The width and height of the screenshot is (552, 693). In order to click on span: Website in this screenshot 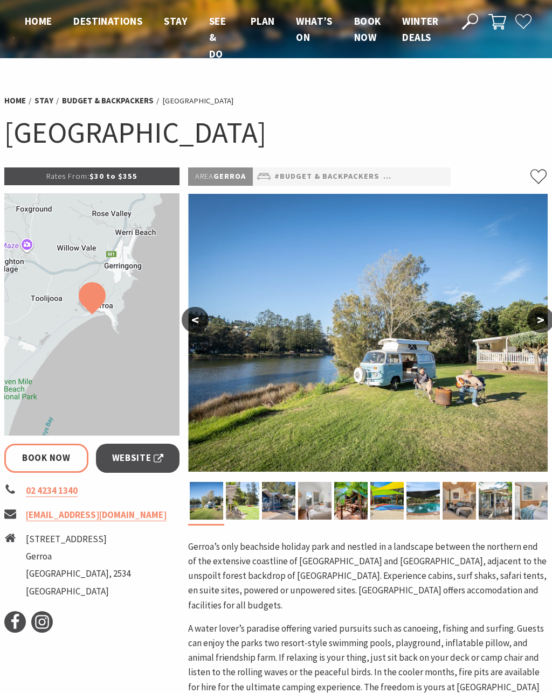, I will do `click(138, 458)`.